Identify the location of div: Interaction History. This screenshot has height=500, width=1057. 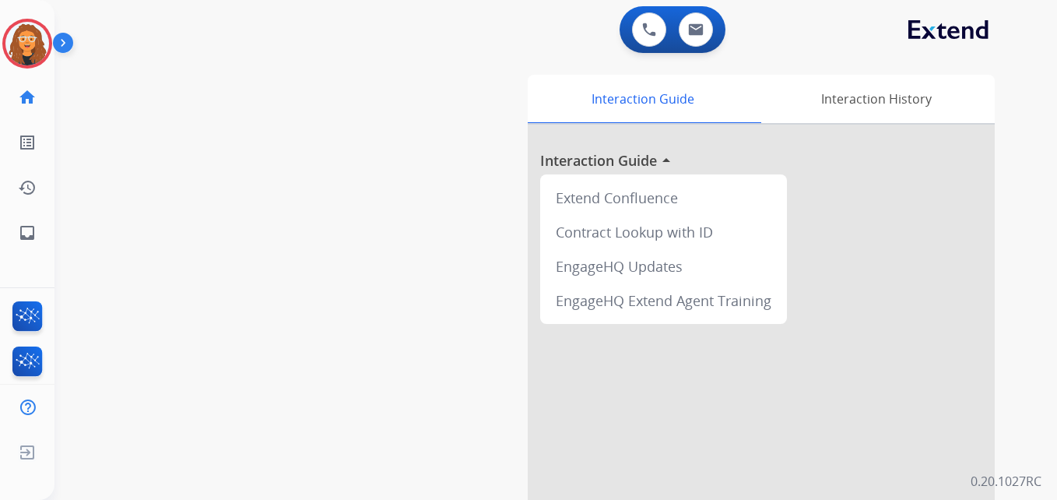
(876, 99).